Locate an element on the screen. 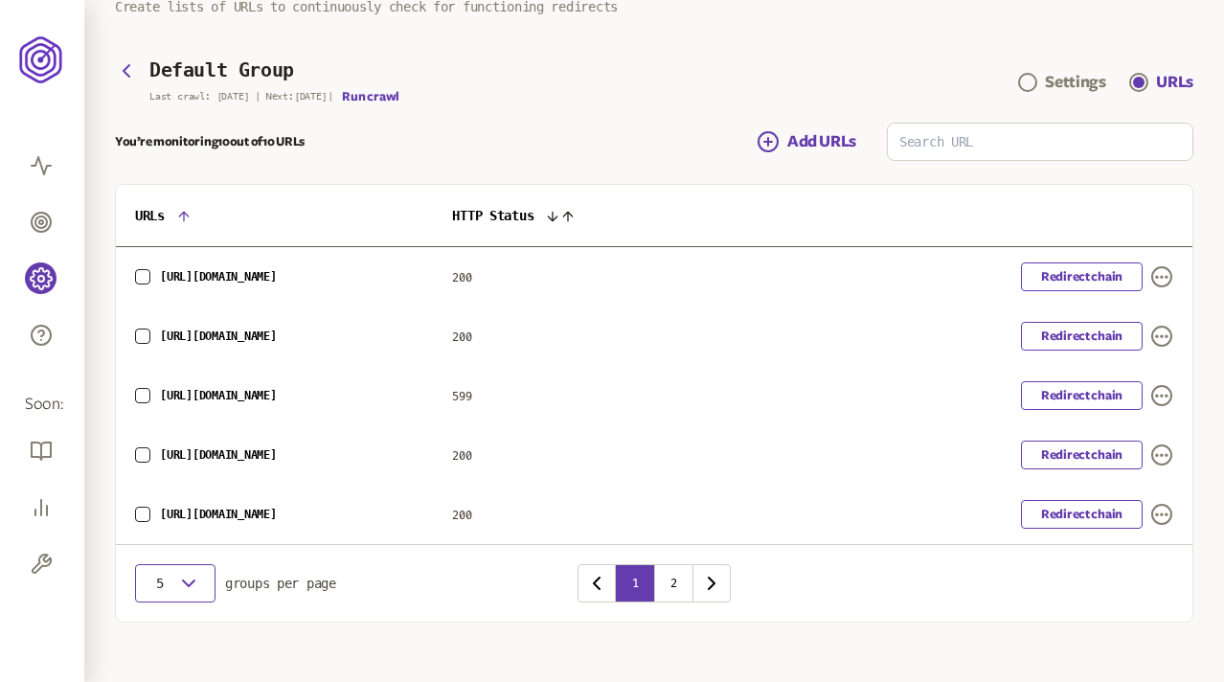  input: Search URL is located at coordinates (1040, 142).